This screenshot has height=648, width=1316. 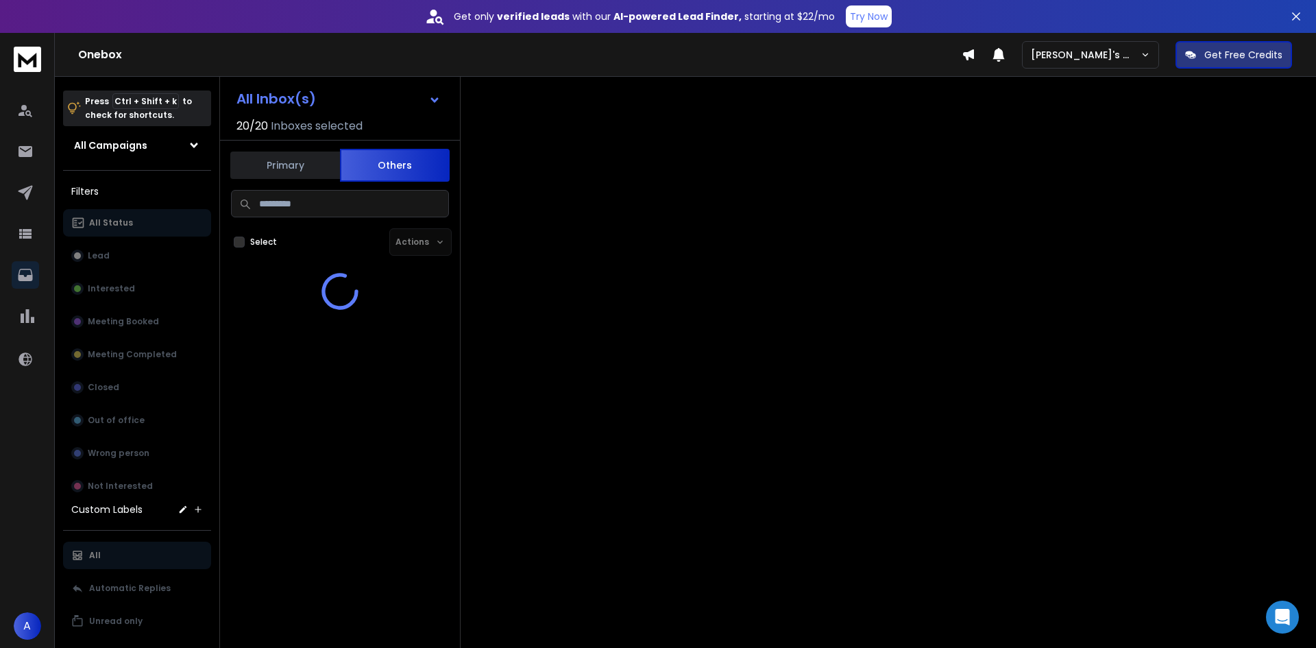 What do you see at coordinates (317, 126) in the screenshot?
I see `h3: Inboxes selected` at bounding box center [317, 126].